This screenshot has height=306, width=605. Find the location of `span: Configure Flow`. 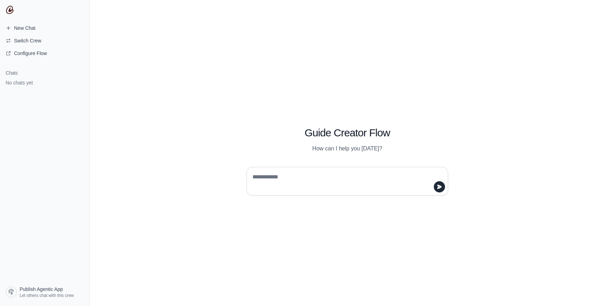

span: Configure Flow is located at coordinates (30, 53).